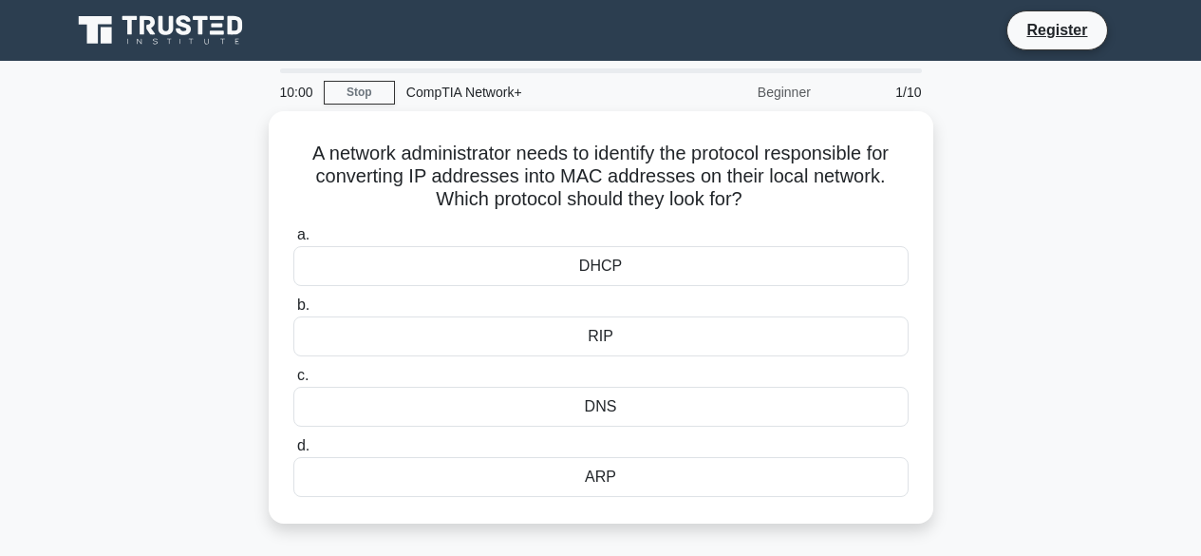 The width and height of the screenshot is (1201, 556). I want to click on div: CompTIA Network+, so click(525, 92).